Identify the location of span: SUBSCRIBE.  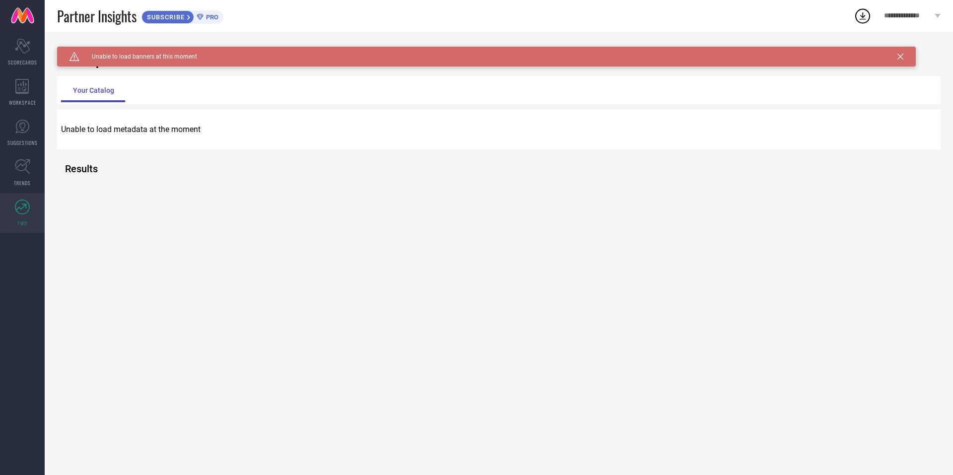
(164, 17).